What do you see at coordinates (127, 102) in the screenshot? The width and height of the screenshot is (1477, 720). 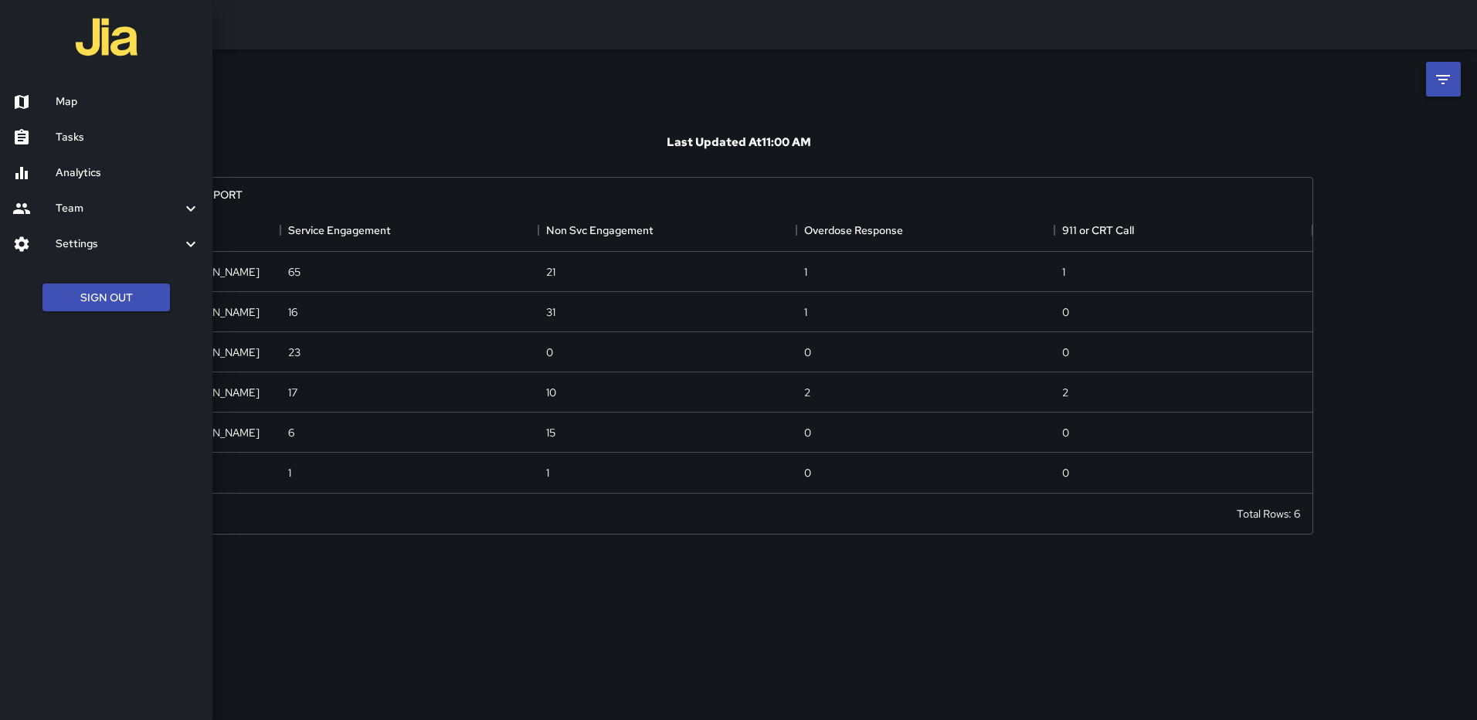 I see `h6: Map` at bounding box center [127, 102].